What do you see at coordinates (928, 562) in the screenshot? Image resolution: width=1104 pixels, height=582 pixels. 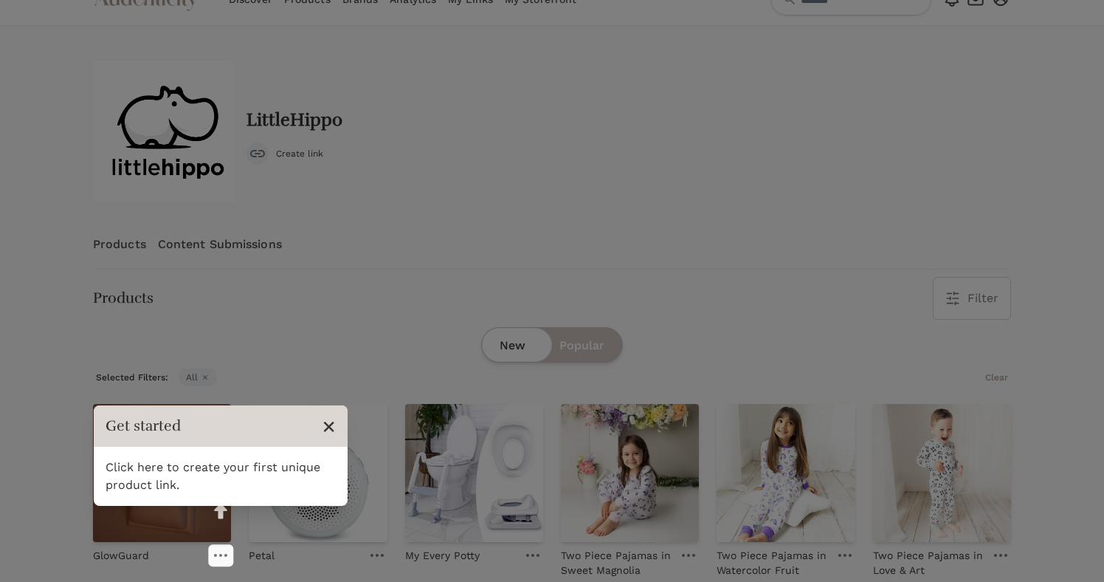 I see `p: Two Piece Pajamas in Love & Art` at bounding box center [928, 562].